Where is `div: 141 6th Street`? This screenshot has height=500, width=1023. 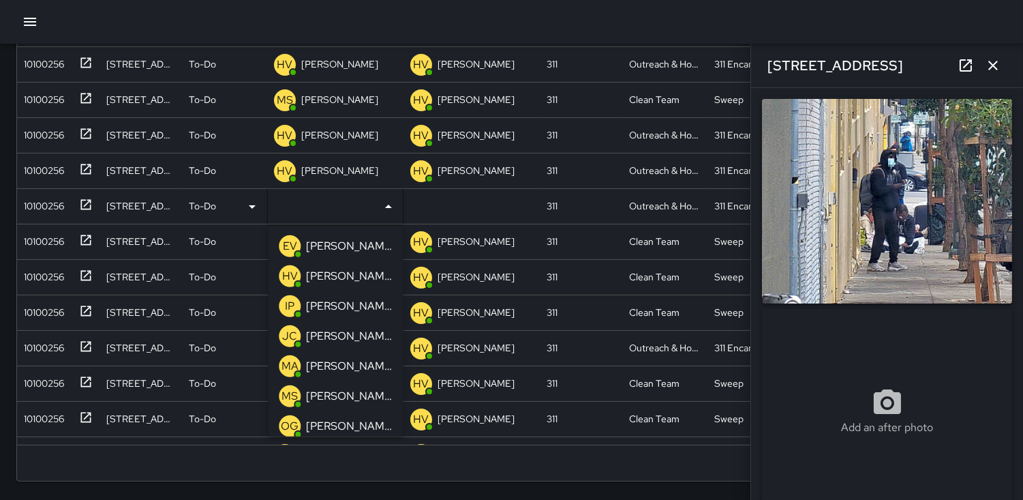 div: 141 6th Street is located at coordinates (140, 277).